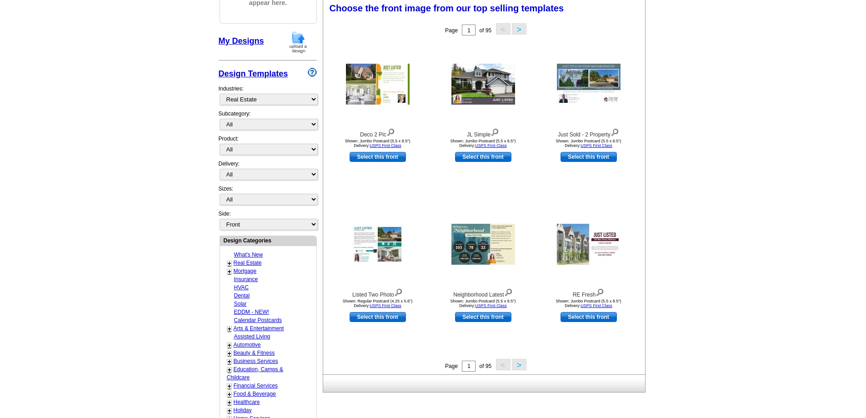  What do you see at coordinates (253, 74) in the screenshot?
I see `a: Design Templates` at bounding box center [253, 74].